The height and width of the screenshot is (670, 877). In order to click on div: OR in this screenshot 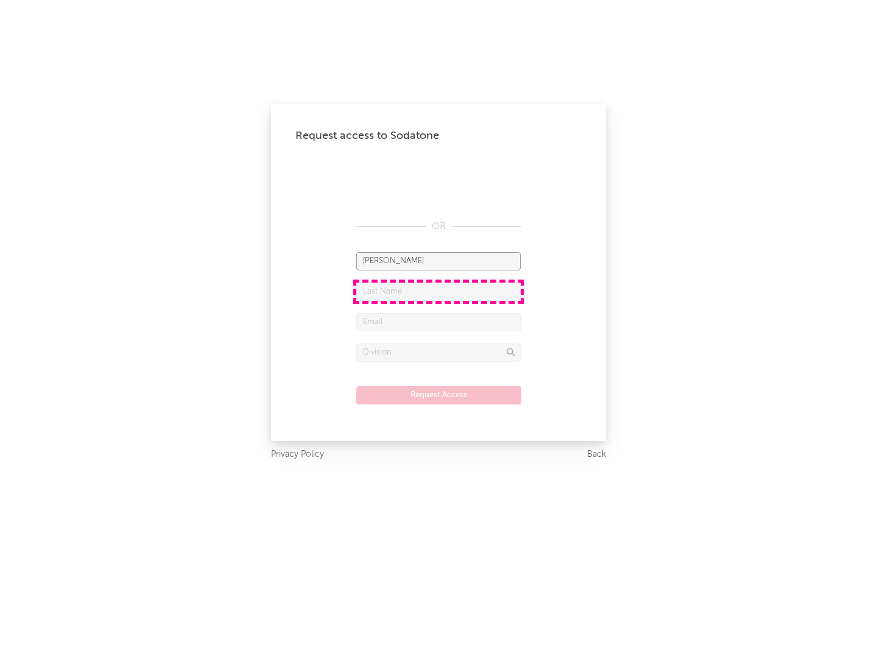, I will do `click(439, 227)`.